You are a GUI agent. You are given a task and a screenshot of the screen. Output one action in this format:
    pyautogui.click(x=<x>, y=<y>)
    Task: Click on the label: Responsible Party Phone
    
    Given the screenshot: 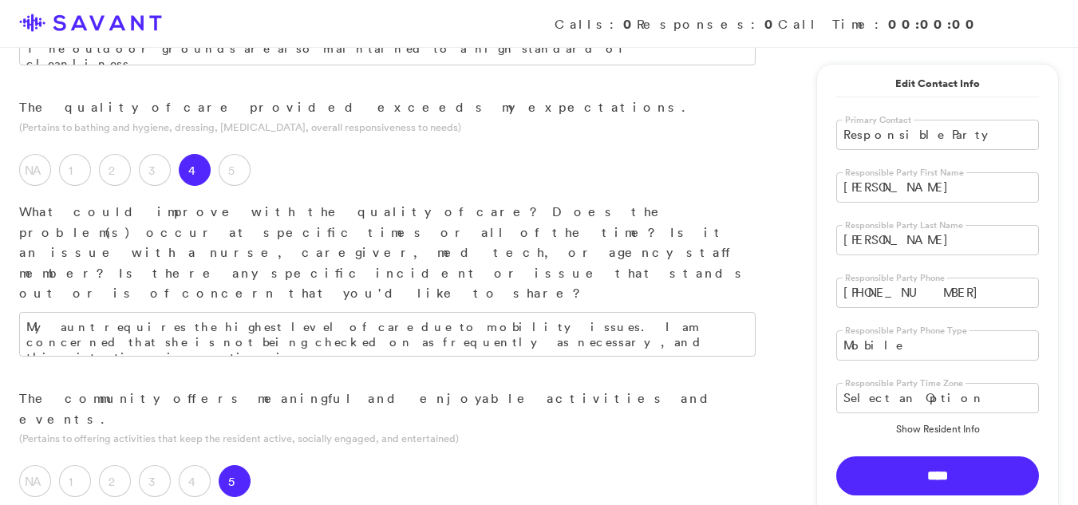 What is the action you would take?
    pyautogui.click(x=895, y=278)
    